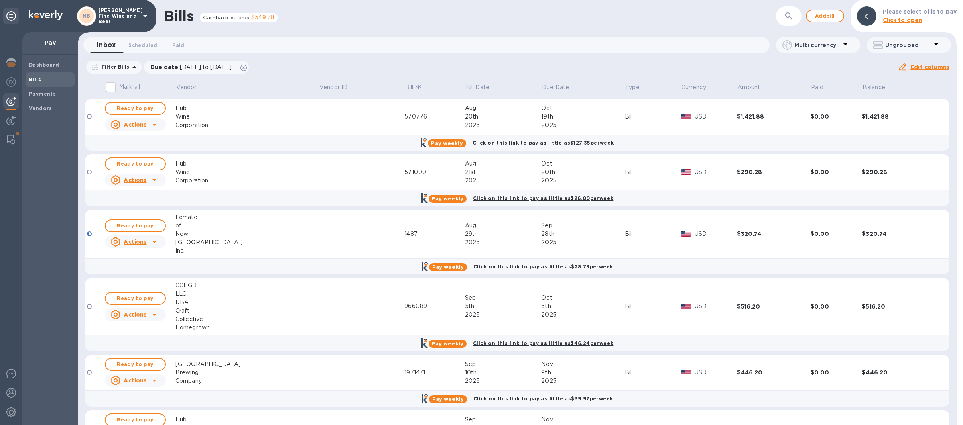  I want to click on b: Bills, so click(35, 79).